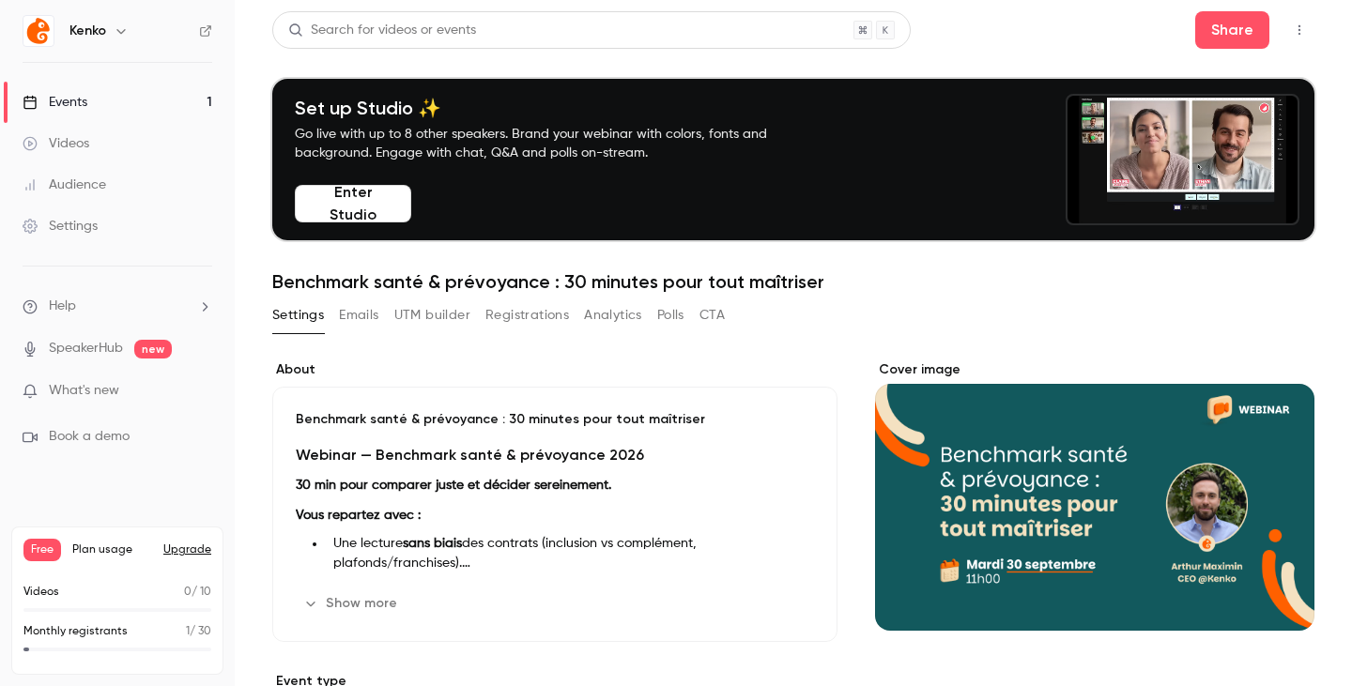 This screenshot has height=686, width=1352. I want to click on h4: Set up Studio ✨, so click(553, 108).